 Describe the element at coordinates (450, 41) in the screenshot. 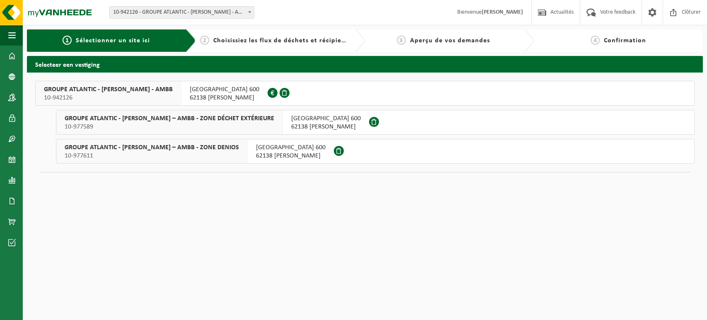

I see `span: Aperçu de vos demandes` at that location.